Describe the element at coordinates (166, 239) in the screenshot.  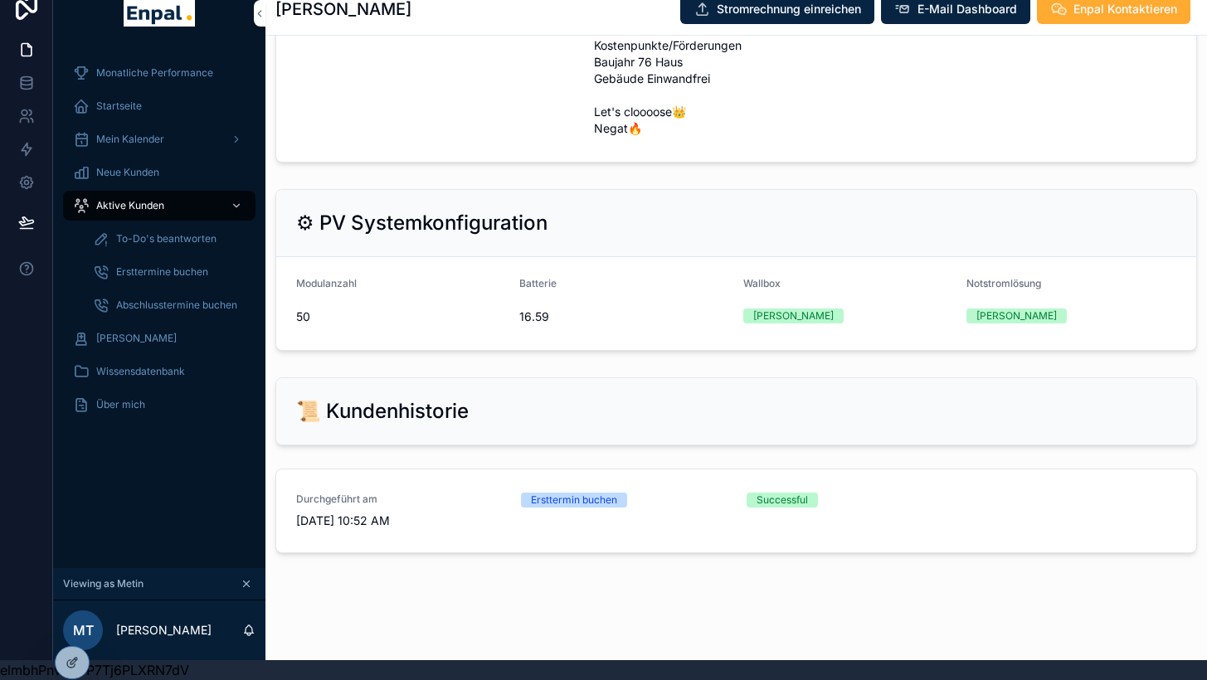
I see `span: To-Do's beantworten` at that location.